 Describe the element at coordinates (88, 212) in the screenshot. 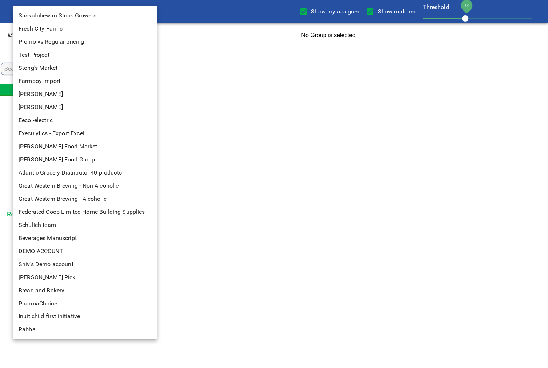

I see `li: Federated Coop Limited Home Building Supplies` at that location.